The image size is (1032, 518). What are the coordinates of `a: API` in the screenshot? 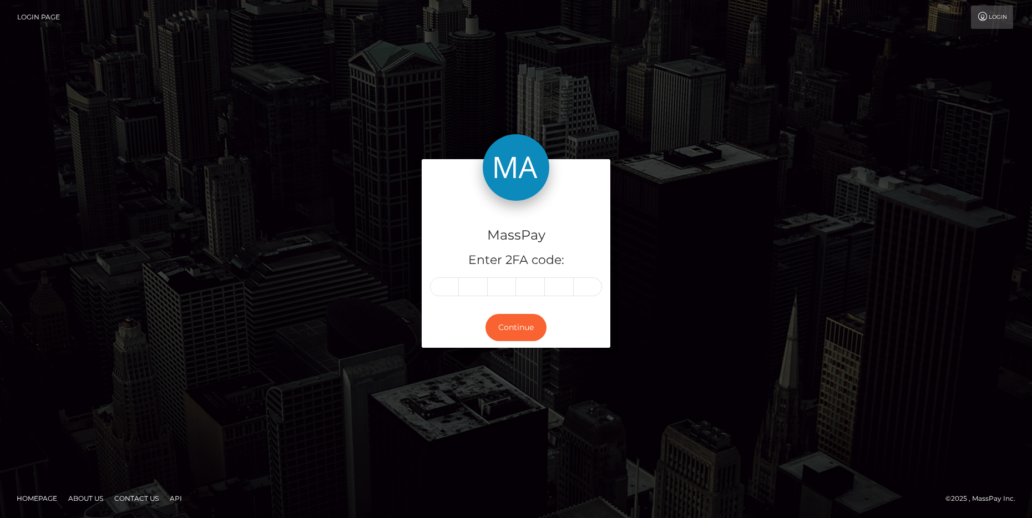 It's located at (176, 498).